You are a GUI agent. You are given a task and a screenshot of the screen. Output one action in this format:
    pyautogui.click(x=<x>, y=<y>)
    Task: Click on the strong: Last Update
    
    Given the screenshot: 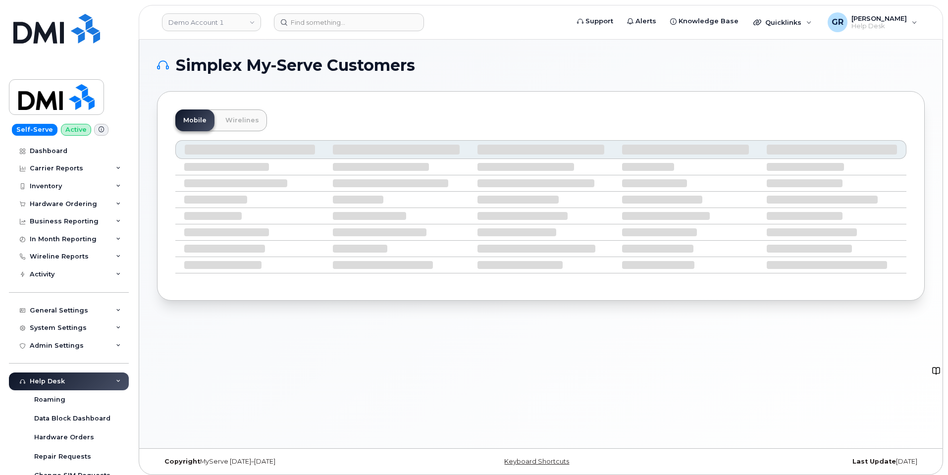 What is the action you would take?
    pyautogui.click(x=874, y=461)
    